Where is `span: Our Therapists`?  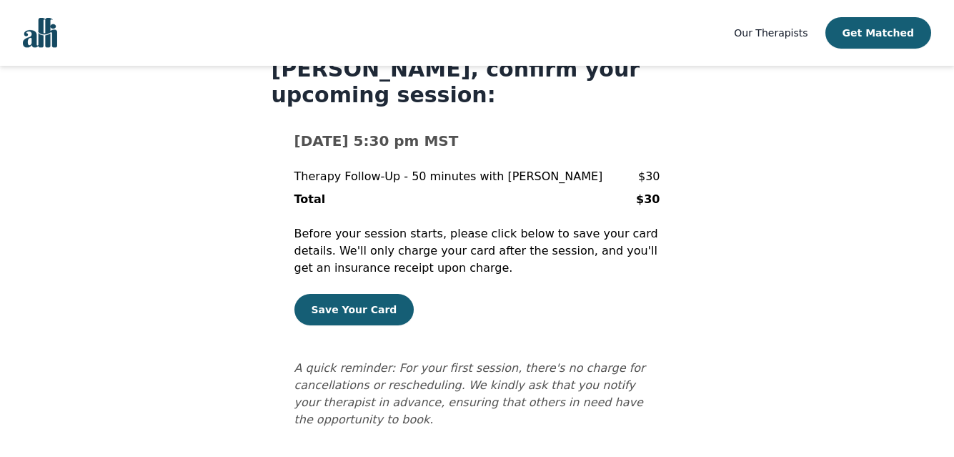 span: Our Therapists is located at coordinates (771, 33).